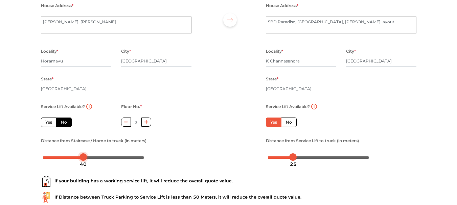  I want to click on label: Distance from Service Lift to truck (in meters), so click(312, 141).